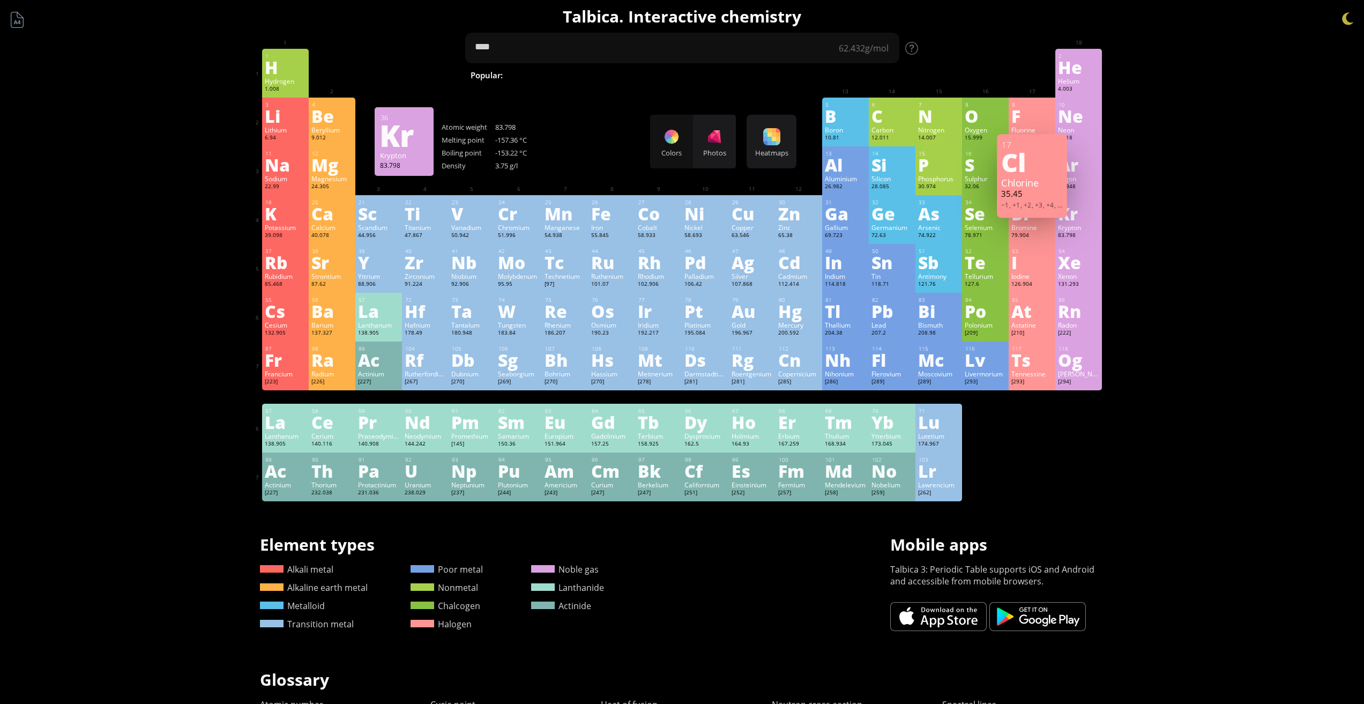  What do you see at coordinates (845, 325) in the screenshot?
I see `div: Thallium` at bounding box center [845, 325].